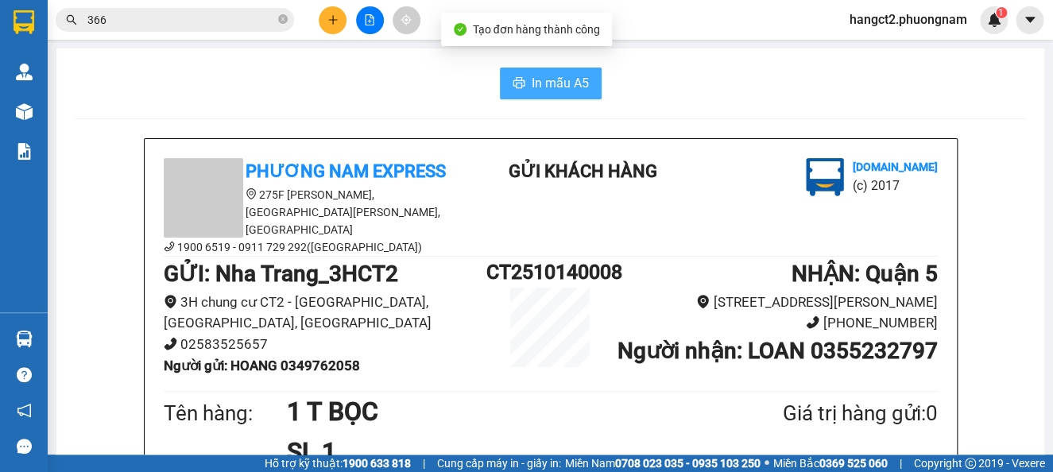 The width and height of the screenshot is (1053, 472). I want to click on span: 1, so click(1001, 13).